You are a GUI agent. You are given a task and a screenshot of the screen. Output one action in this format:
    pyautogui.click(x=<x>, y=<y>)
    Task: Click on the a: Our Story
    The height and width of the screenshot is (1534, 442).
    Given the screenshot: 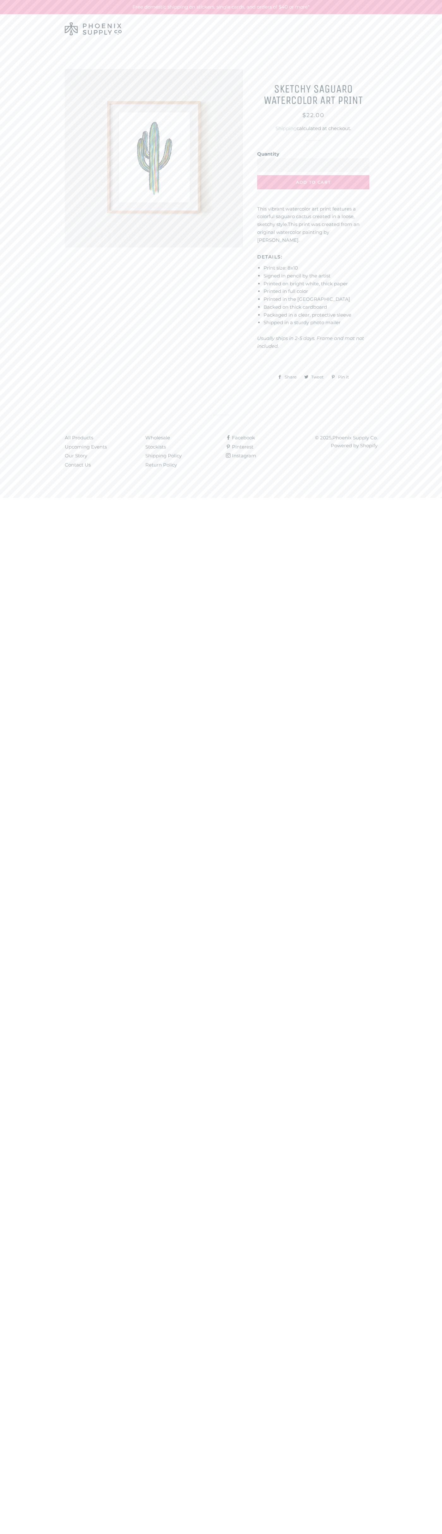 What is the action you would take?
    pyautogui.click(x=76, y=456)
    